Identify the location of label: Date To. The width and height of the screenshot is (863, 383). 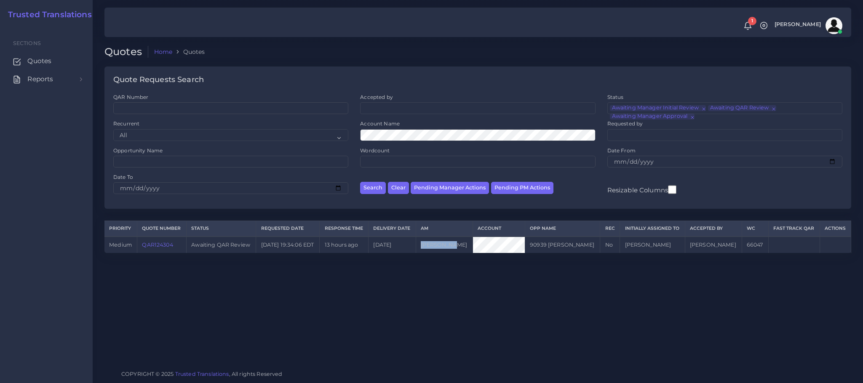
(123, 177).